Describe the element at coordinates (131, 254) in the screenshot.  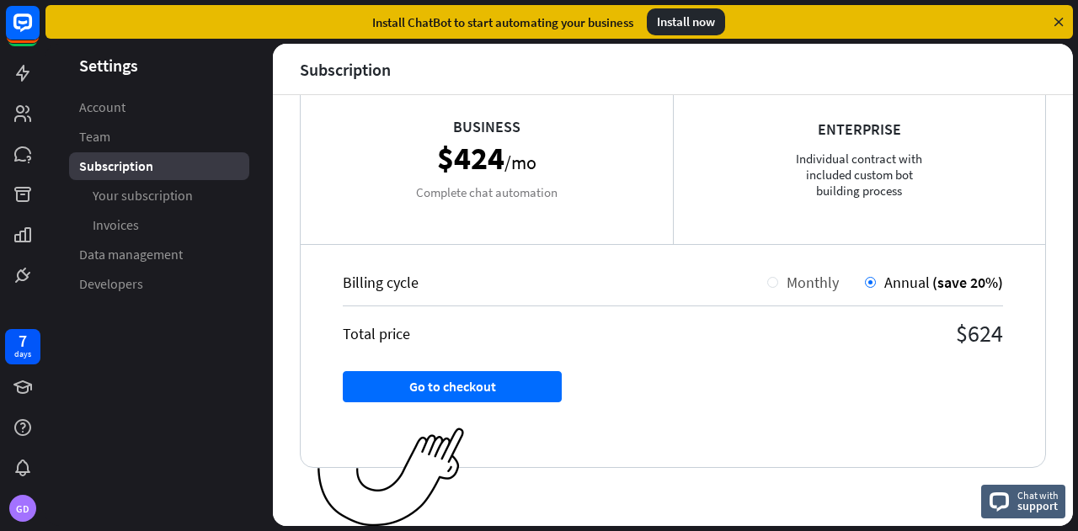
I see `span: Data management` at that location.